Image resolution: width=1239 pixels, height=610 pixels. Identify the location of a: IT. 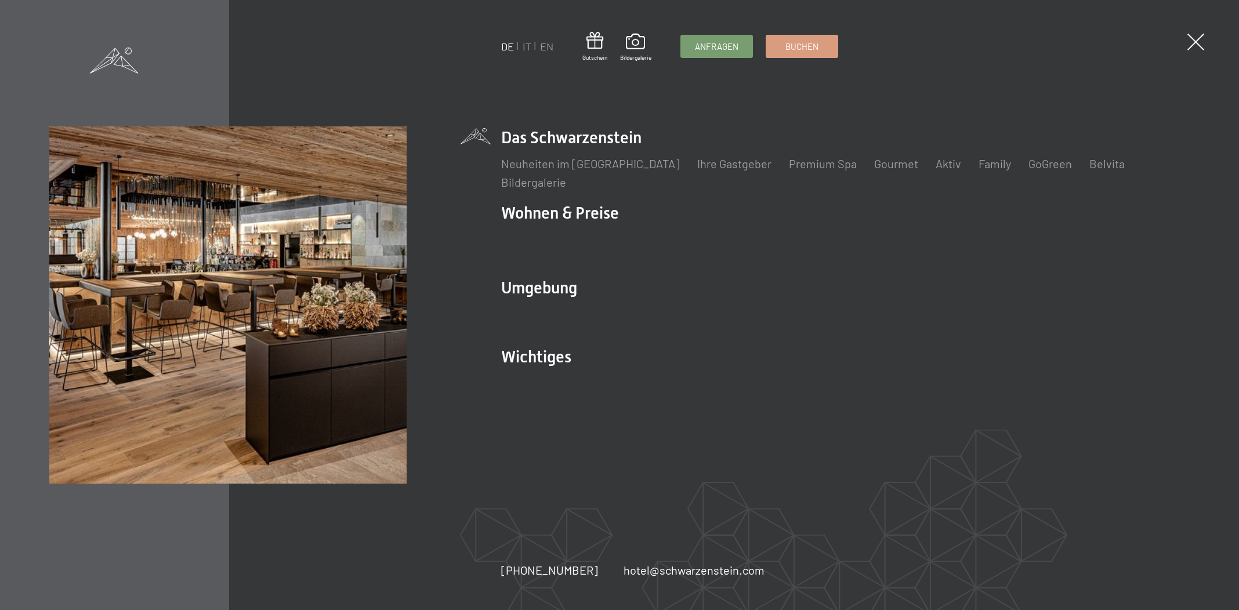
(527, 46).